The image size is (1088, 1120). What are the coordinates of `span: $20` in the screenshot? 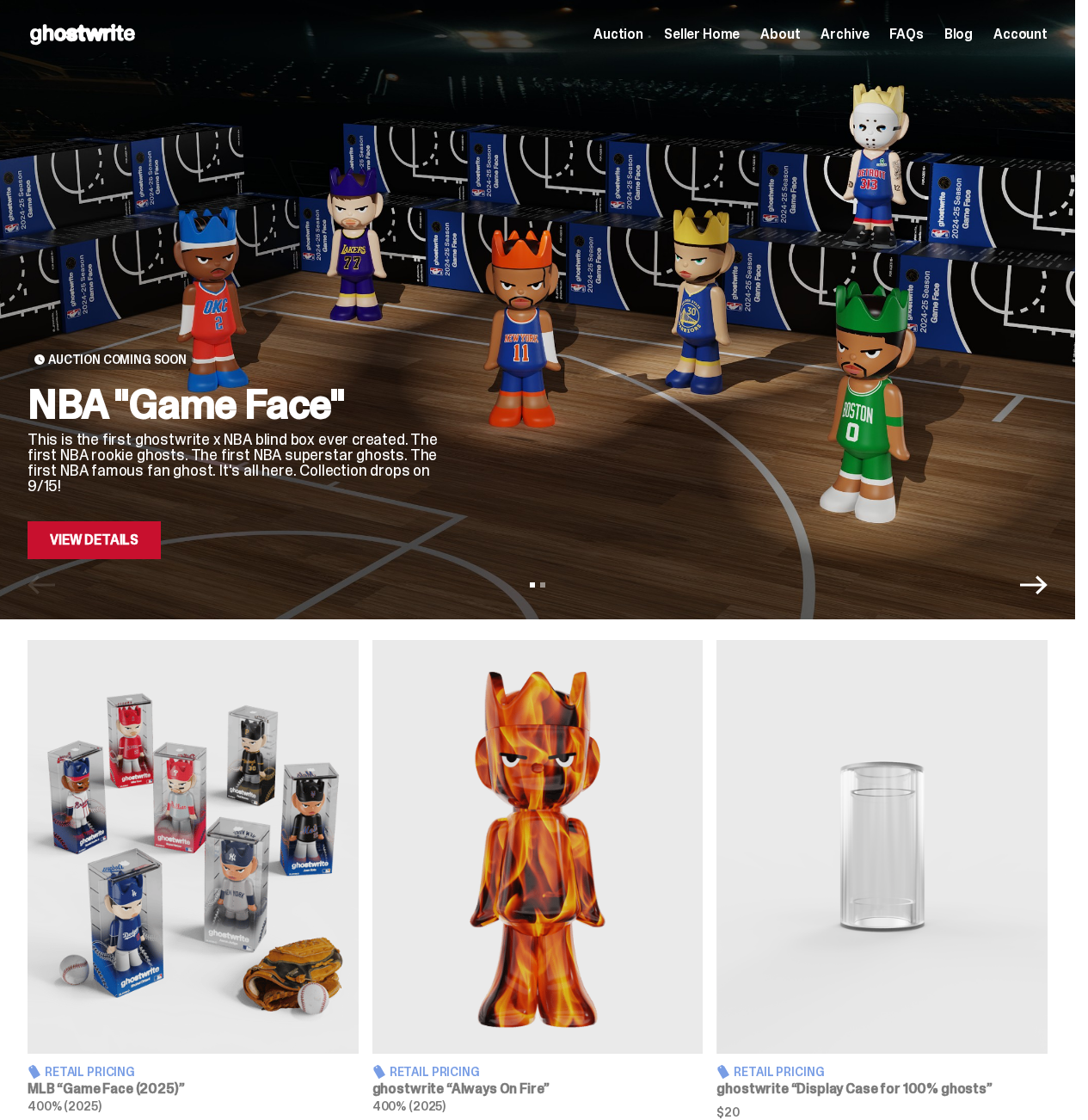 It's located at (882, 1113).